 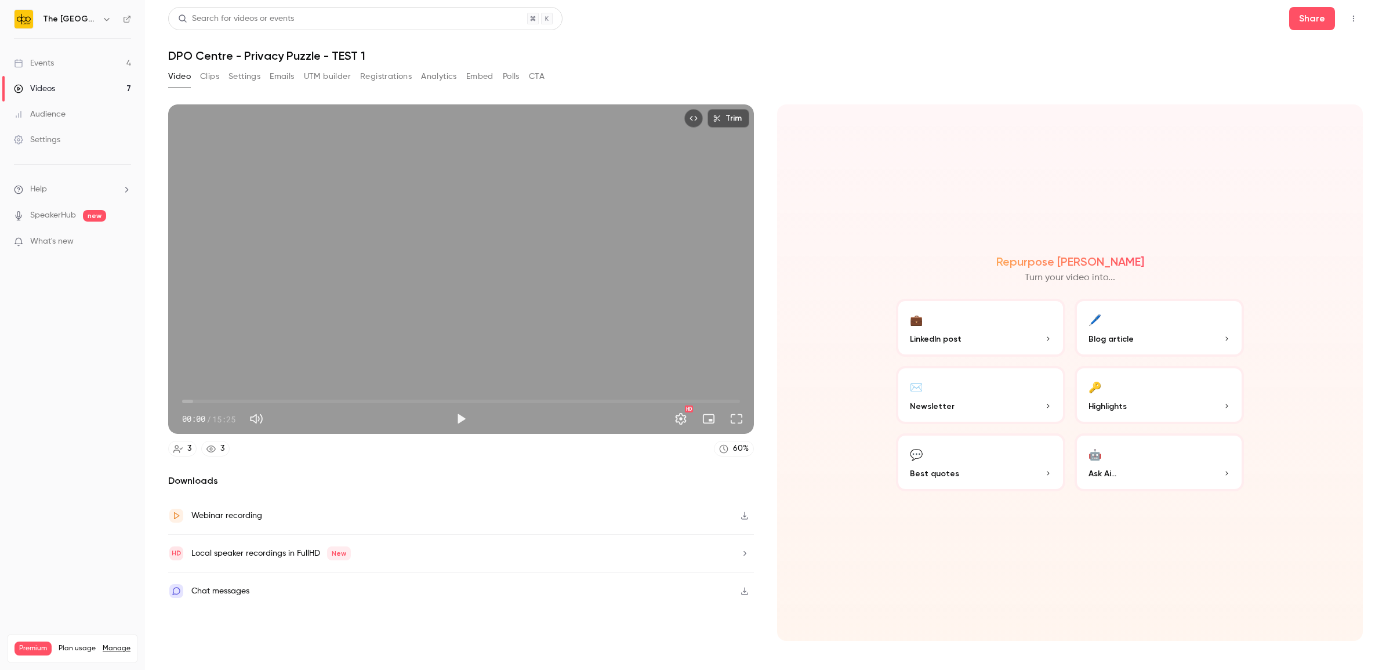 I want to click on li: help-dropdown-opener, so click(x=72, y=189).